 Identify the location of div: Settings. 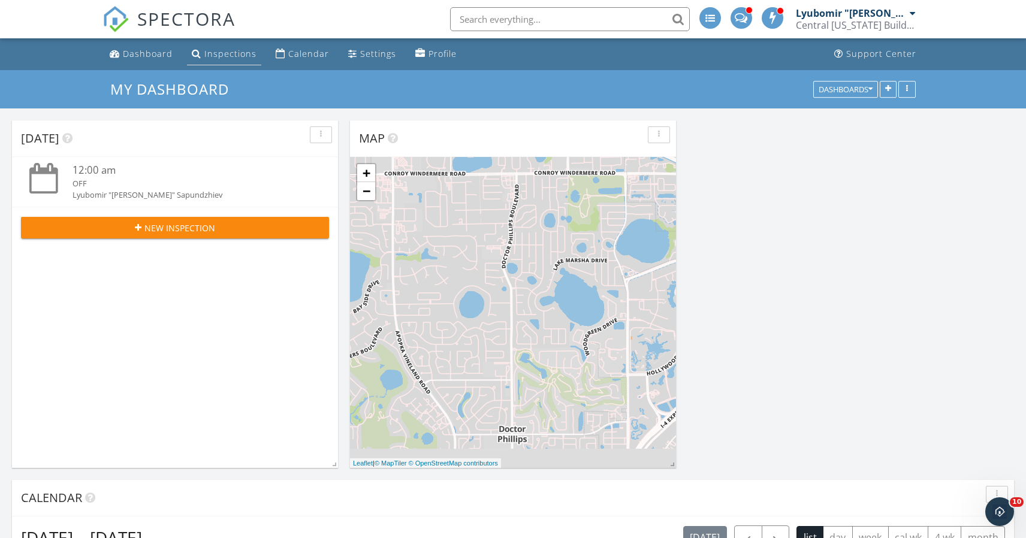
(378, 53).